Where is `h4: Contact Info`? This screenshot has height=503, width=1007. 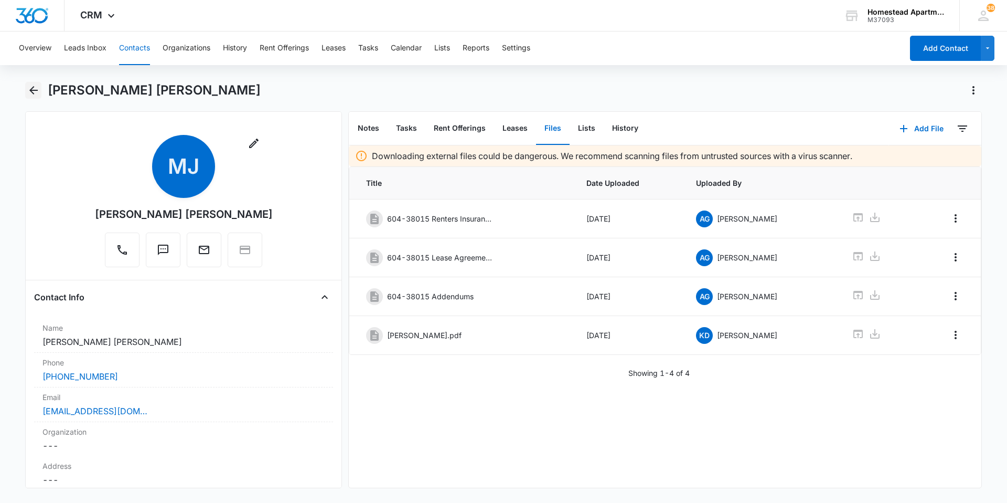
h4: Contact Info is located at coordinates (59, 297).